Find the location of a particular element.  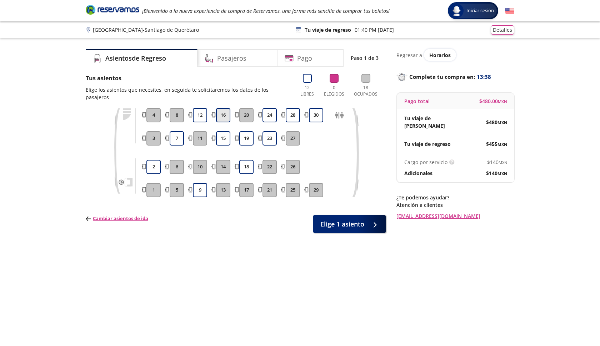

button: 17 is located at coordinates (246, 190).